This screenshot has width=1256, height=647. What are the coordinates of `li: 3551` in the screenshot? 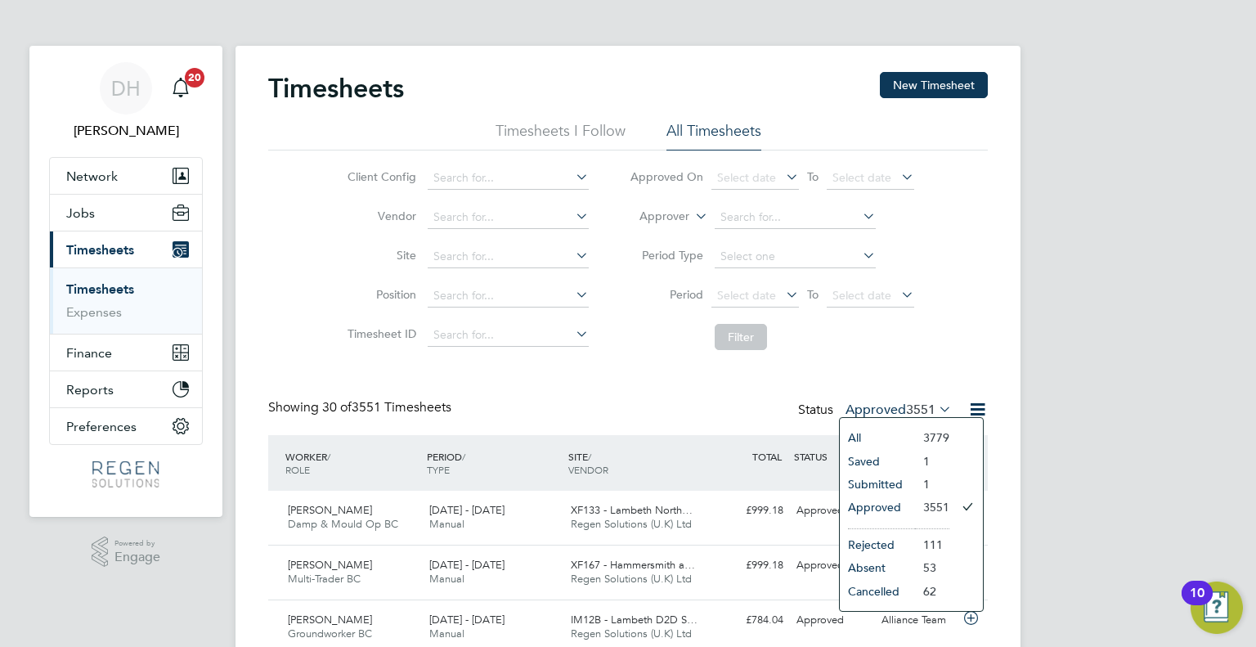 It's located at (932, 507).